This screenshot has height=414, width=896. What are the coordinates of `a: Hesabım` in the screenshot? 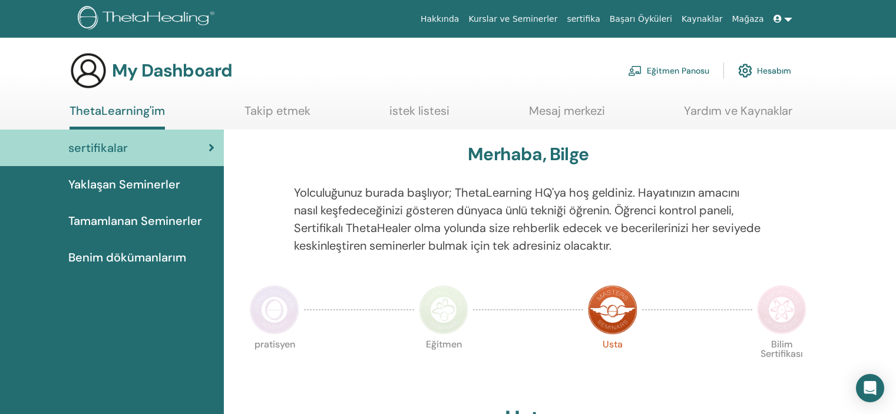 It's located at (765, 71).